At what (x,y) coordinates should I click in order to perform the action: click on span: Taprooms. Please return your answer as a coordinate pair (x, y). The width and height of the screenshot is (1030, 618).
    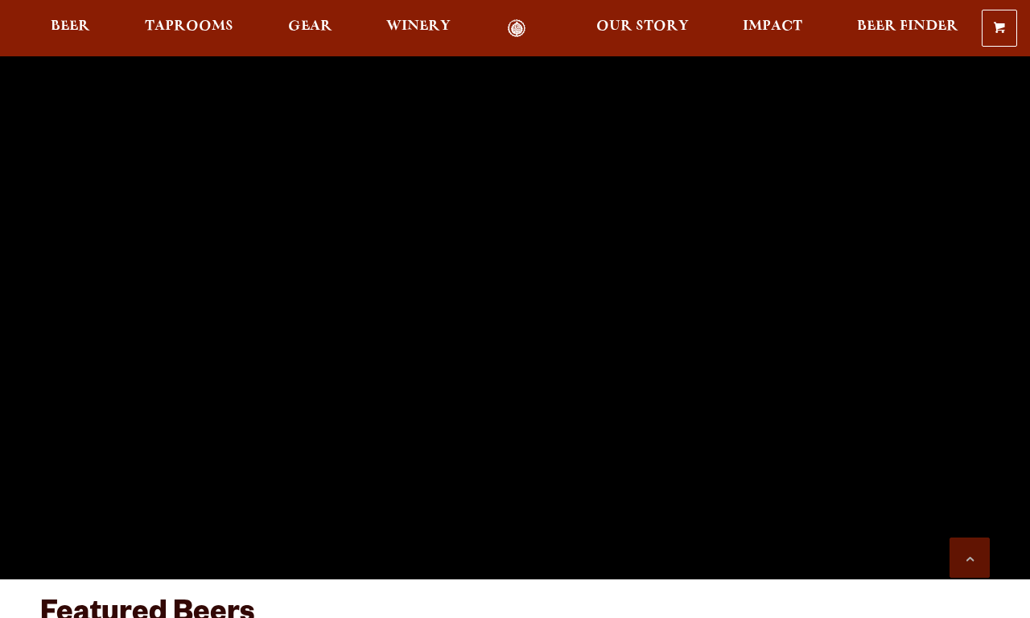
    Looking at the image, I should click on (189, 27).